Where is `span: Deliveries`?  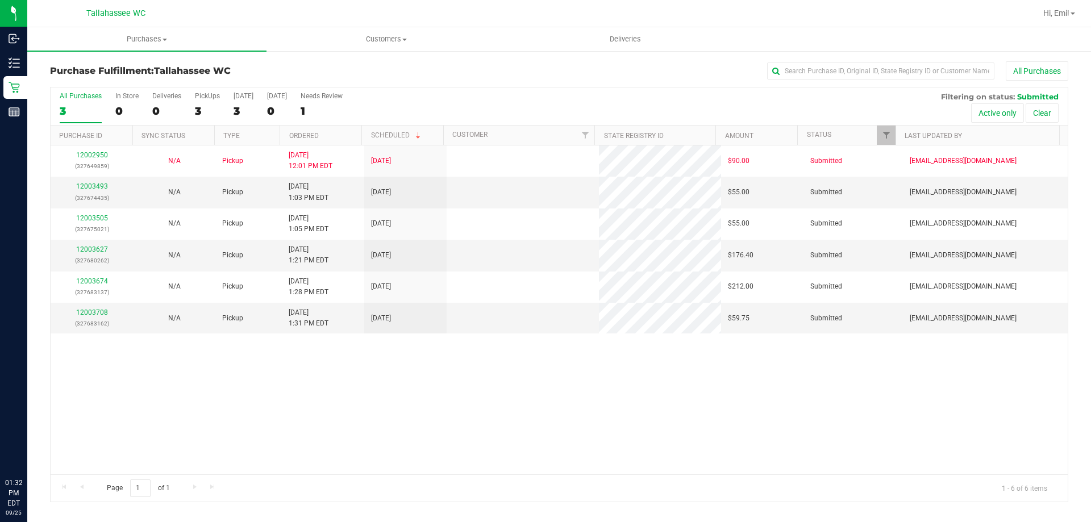 span: Deliveries is located at coordinates (625, 39).